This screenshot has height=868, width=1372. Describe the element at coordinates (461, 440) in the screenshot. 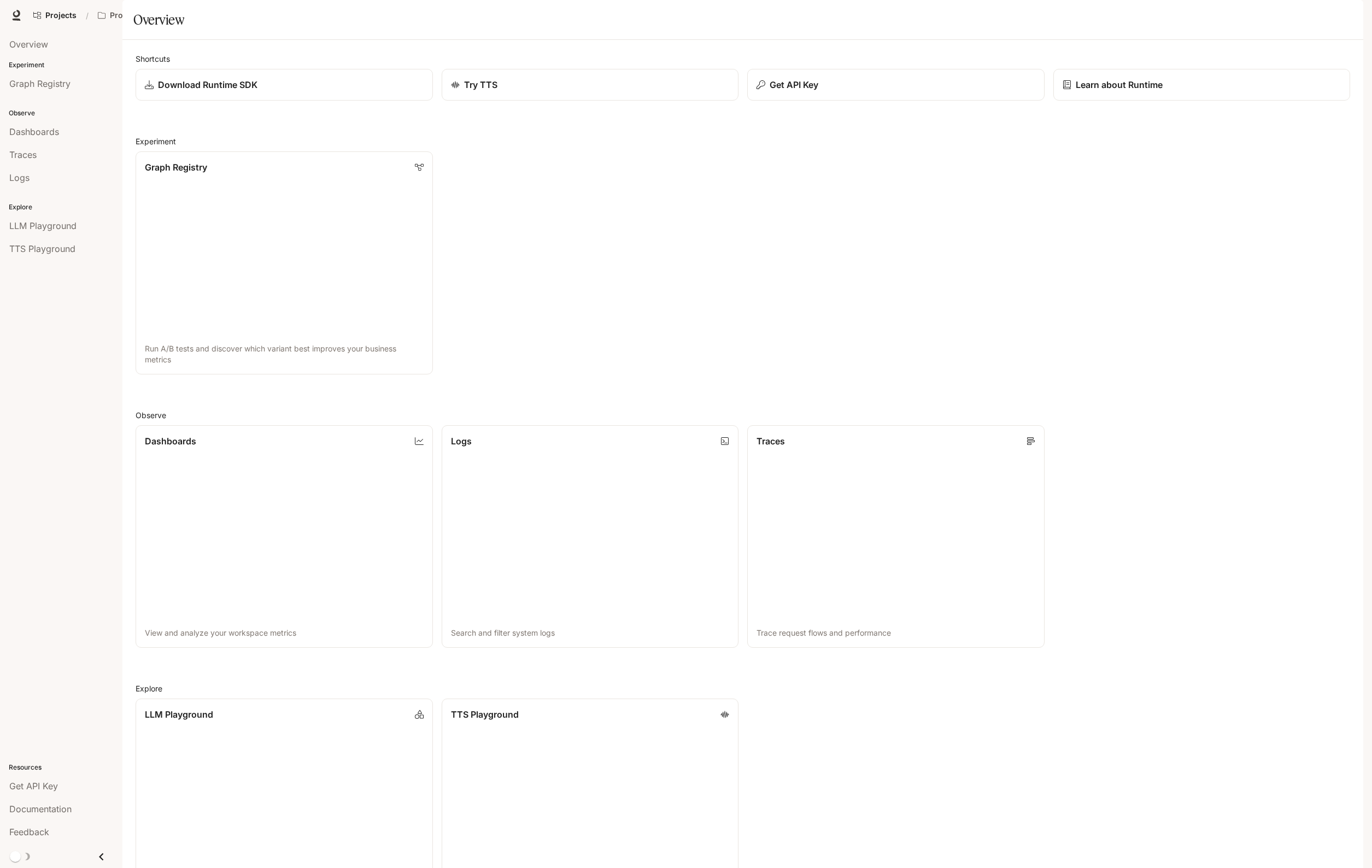

I see `p: Logs` at that location.